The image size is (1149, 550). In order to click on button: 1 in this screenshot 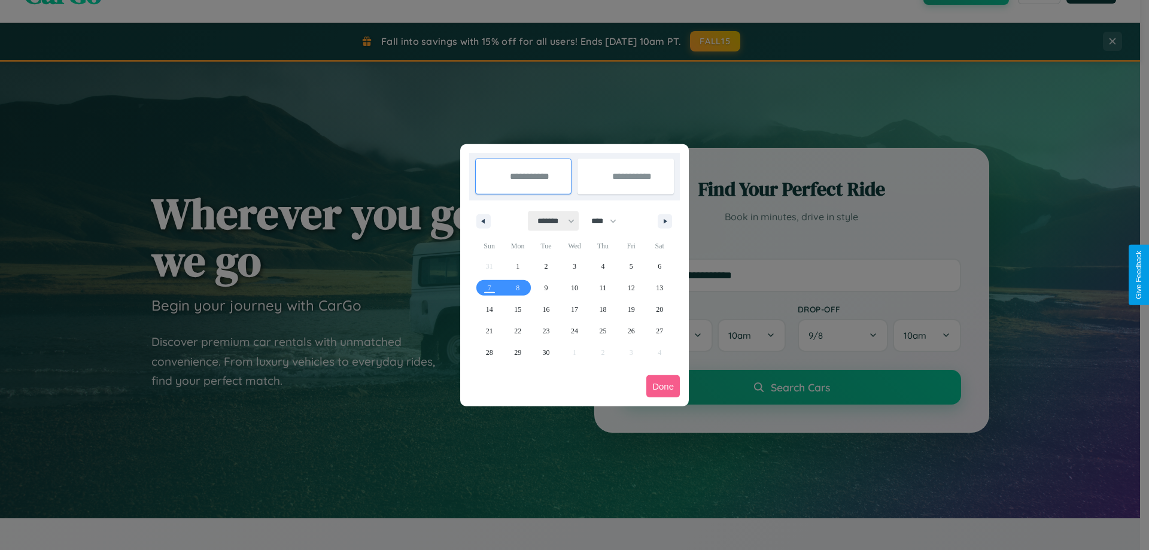, I will do `click(517, 266)`.